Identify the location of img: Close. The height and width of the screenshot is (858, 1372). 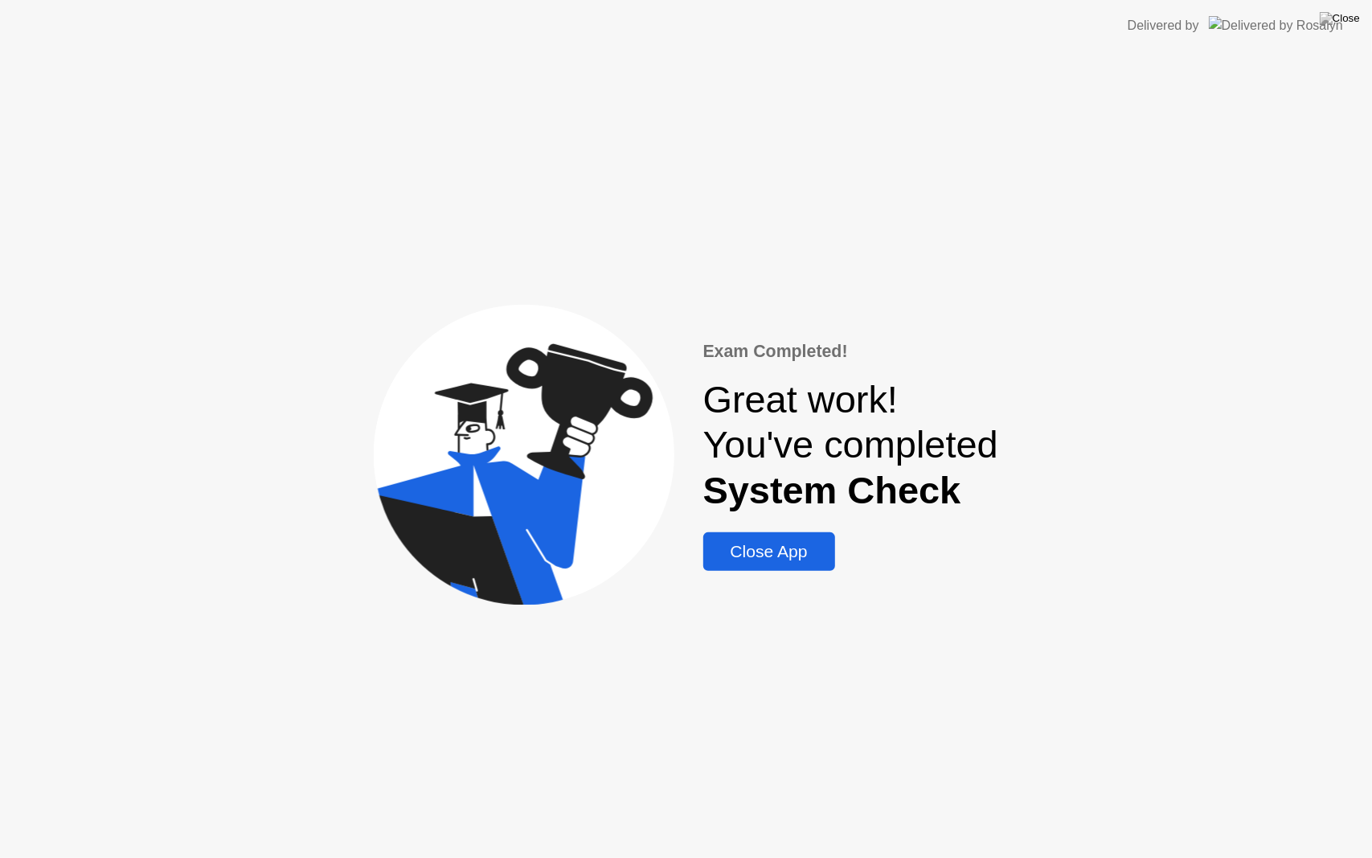
(1340, 18).